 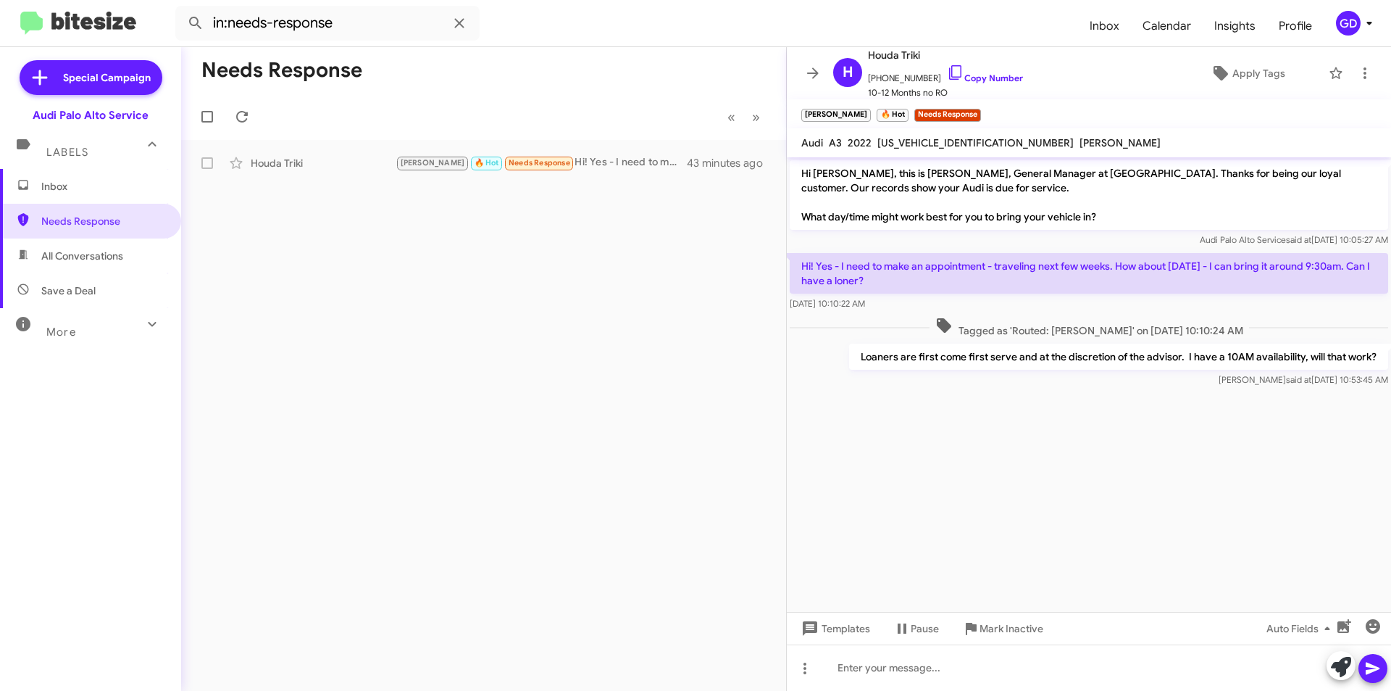 I want to click on span: Templates, so click(x=834, y=628).